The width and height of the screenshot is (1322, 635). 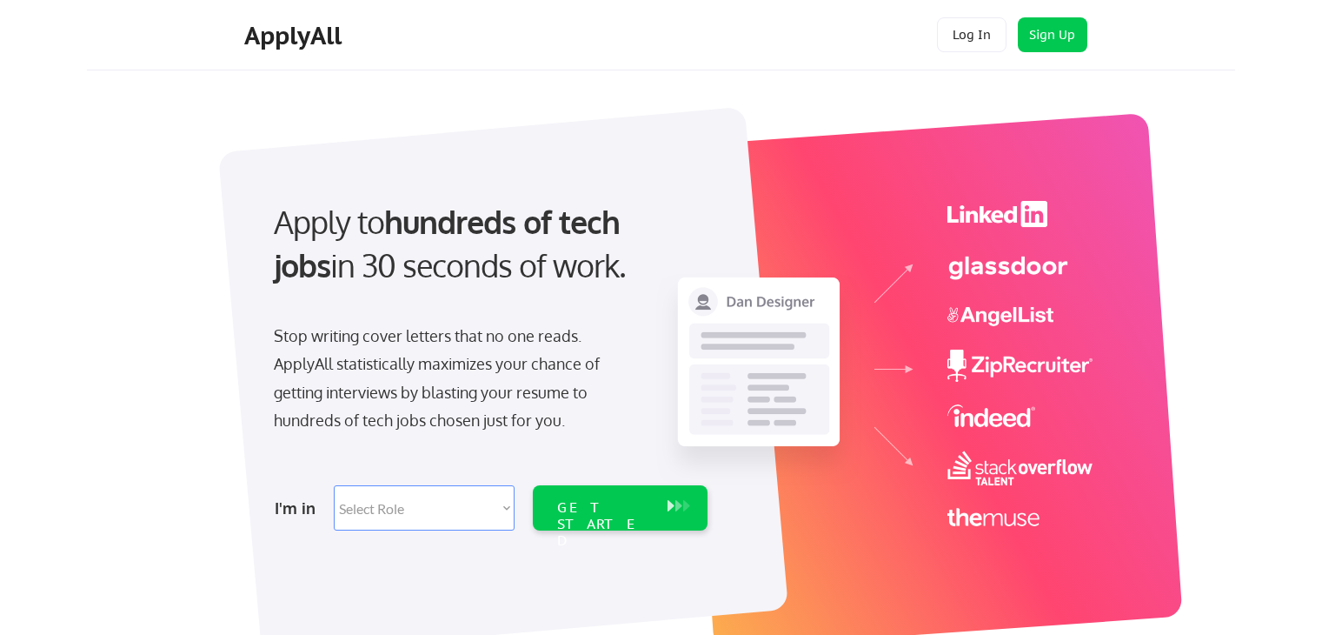 What do you see at coordinates (450, 243) in the screenshot?
I see `strong: hundreds of tech jobs` at bounding box center [450, 243].